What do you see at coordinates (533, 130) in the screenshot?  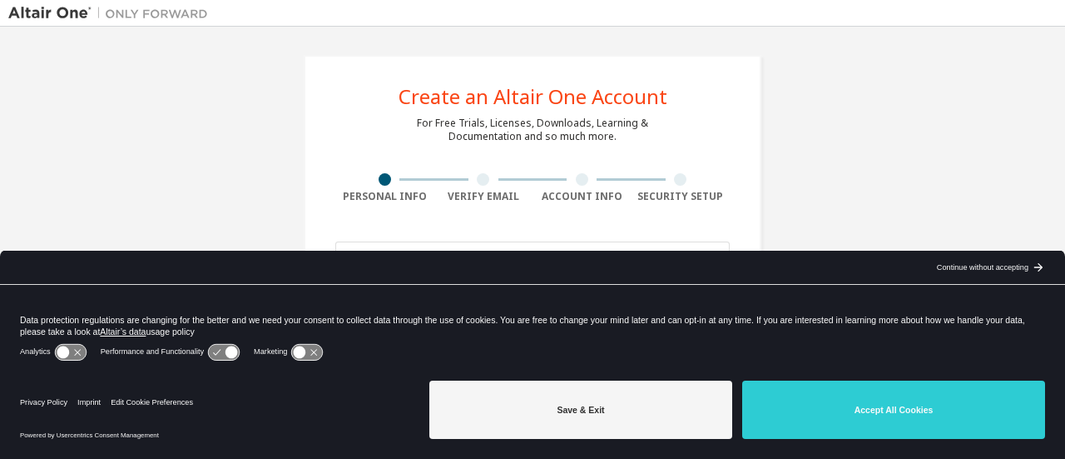 I see `div: For Free Trials, Licenses, Downloads, Learning & Documentation and so much more.` at bounding box center [533, 130].